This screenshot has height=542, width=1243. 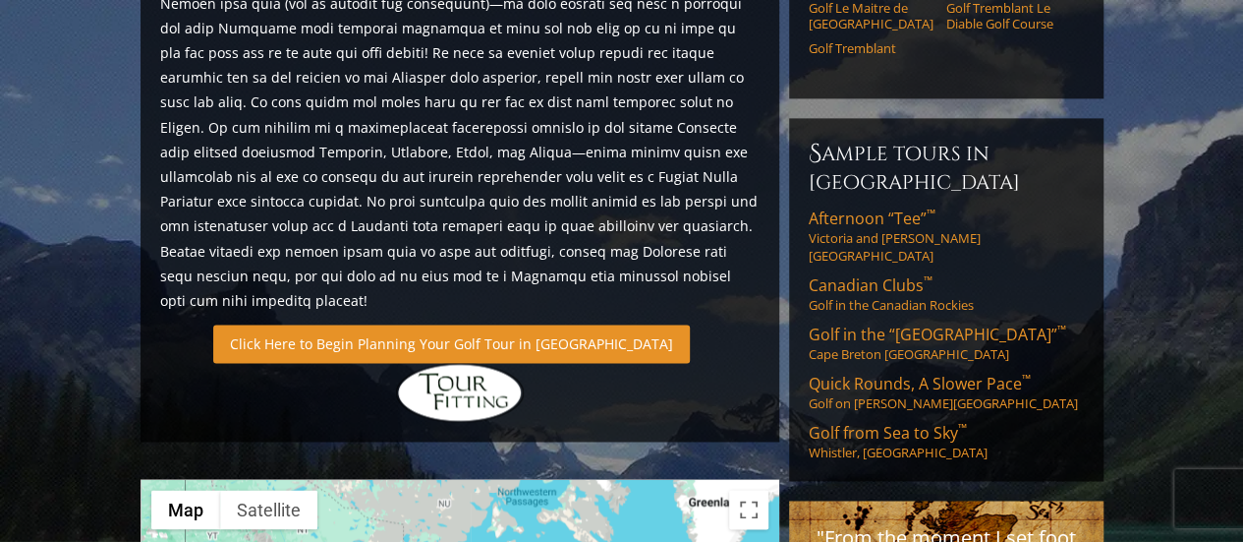 I want to click on span: Canadian Clubs, so click(x=871, y=285).